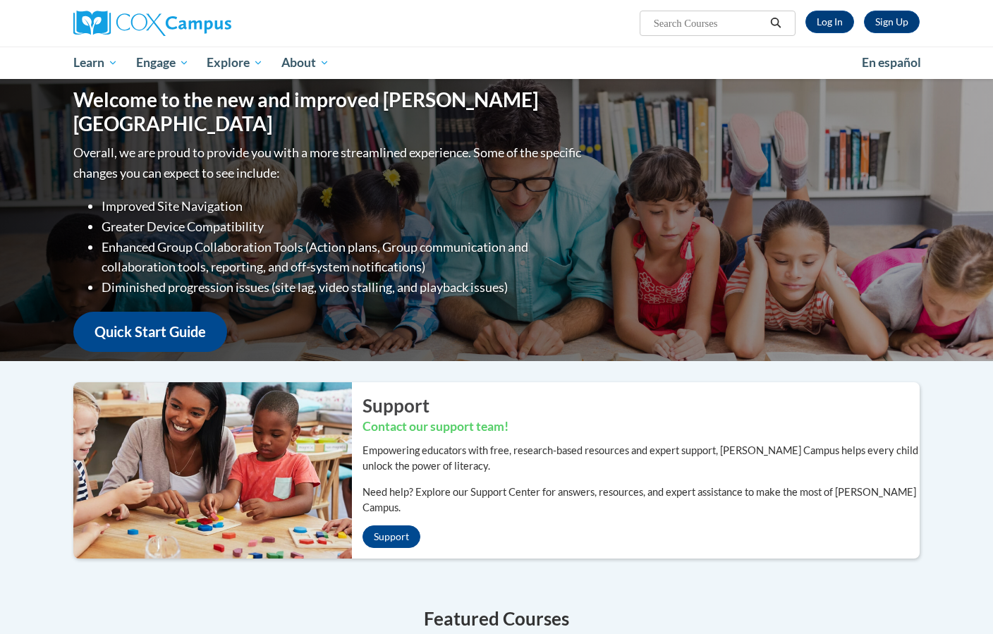  I want to click on h4: Featured Courses, so click(496, 618).